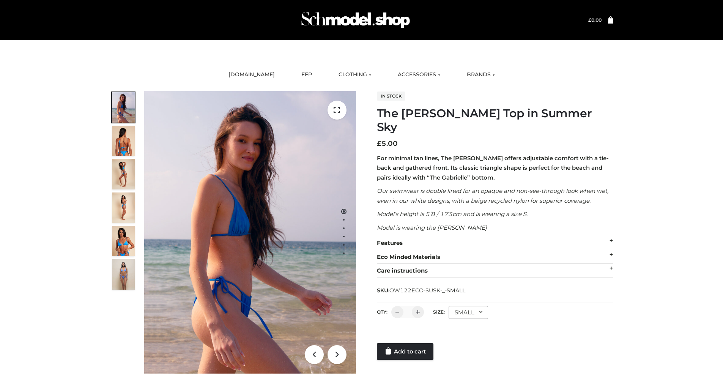 This screenshot has height=377, width=723. What do you see at coordinates (595, 20) in the screenshot?
I see `a: £0.00` at bounding box center [595, 20].